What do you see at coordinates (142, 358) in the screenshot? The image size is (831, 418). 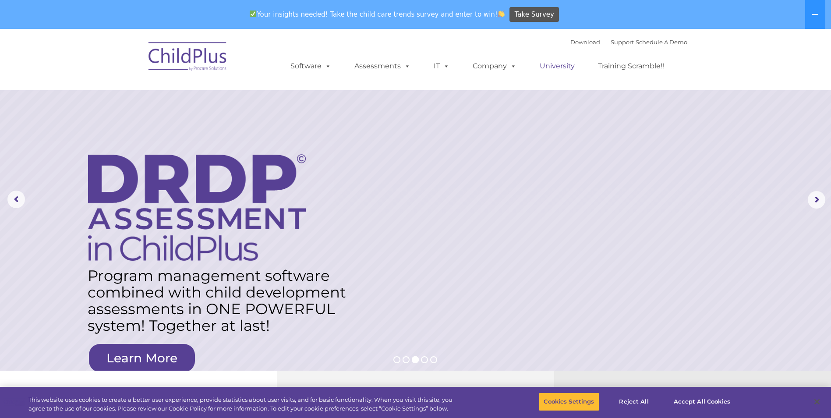 I see `a: Learn More` at bounding box center [142, 358].